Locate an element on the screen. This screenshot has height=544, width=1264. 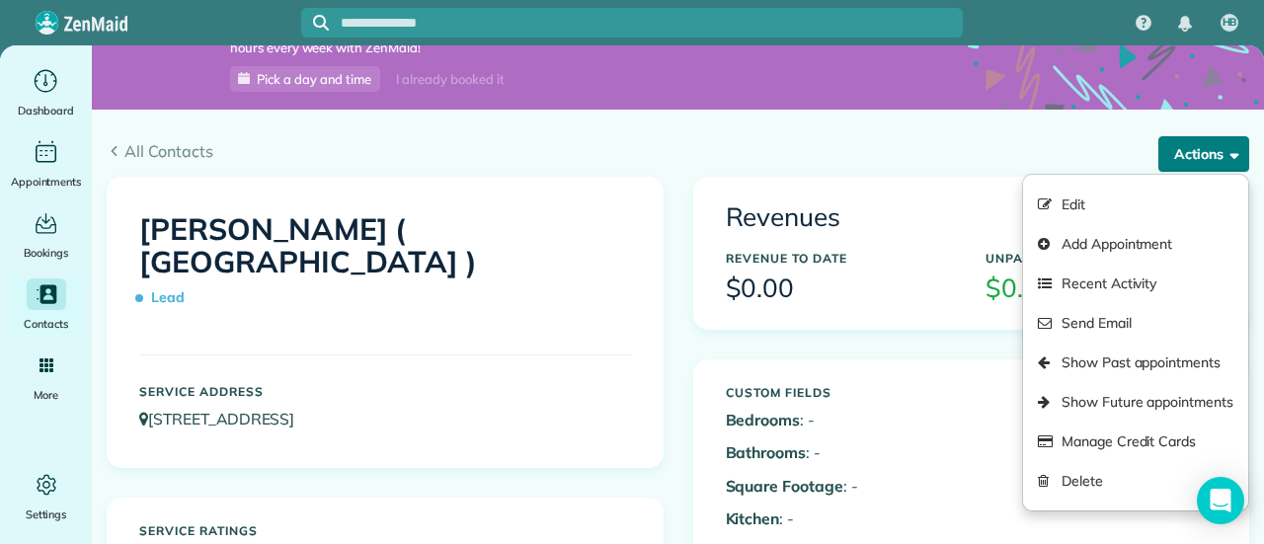
span: Contacts is located at coordinates (45, 324).